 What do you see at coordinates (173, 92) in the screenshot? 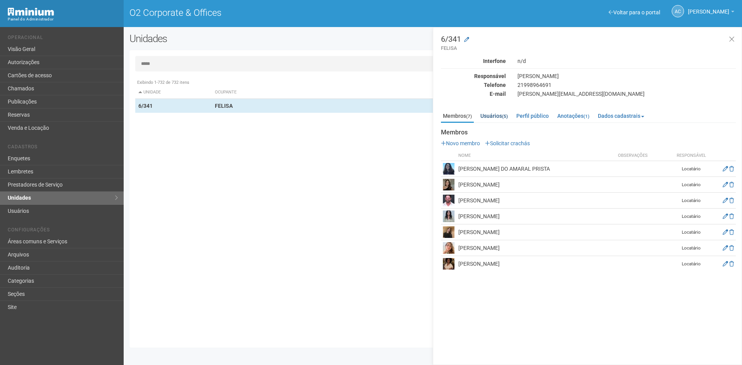
I see `th: Unidade: activate to sort column descending` at bounding box center [173, 92].